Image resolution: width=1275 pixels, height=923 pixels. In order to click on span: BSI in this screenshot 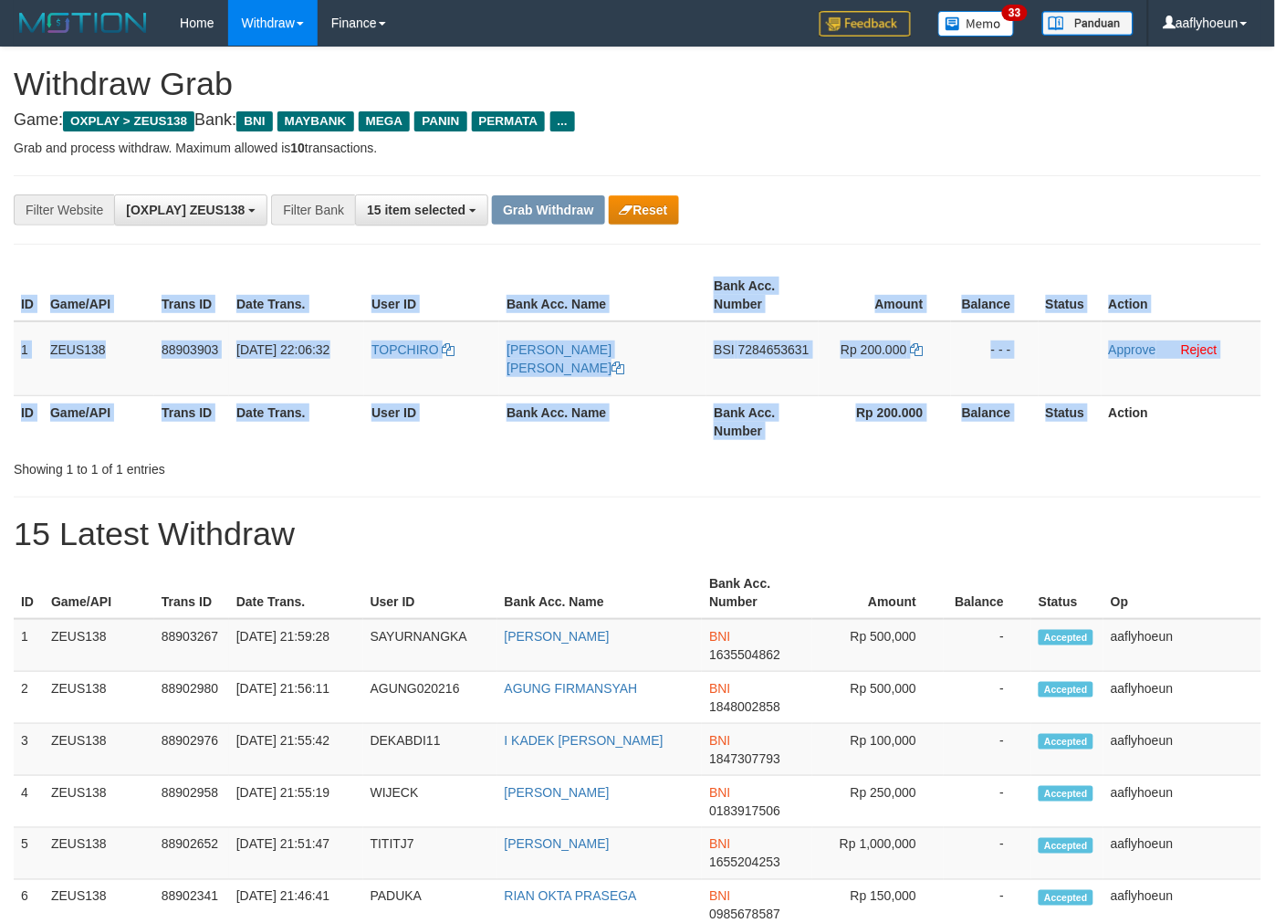, I will do `click(724, 350)`.